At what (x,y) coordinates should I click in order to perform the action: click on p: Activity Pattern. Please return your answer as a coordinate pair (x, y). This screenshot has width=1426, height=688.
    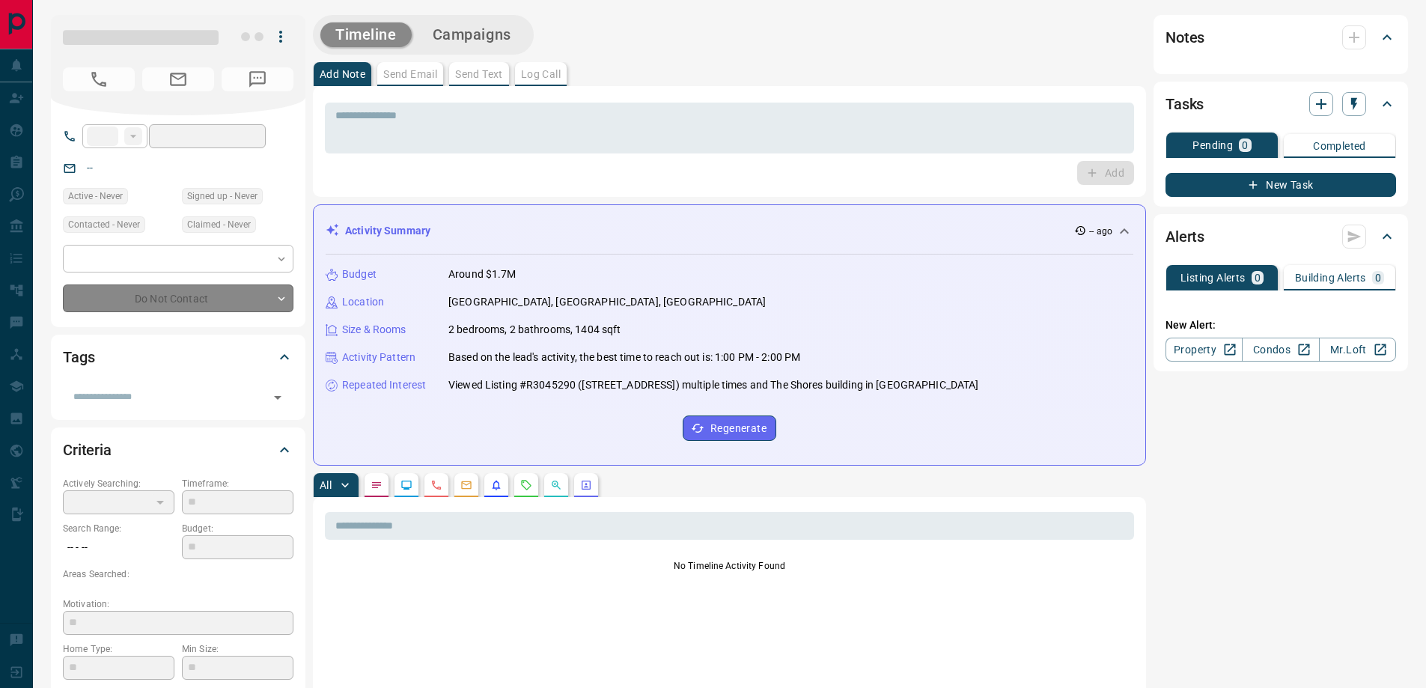
    Looking at the image, I should click on (379, 357).